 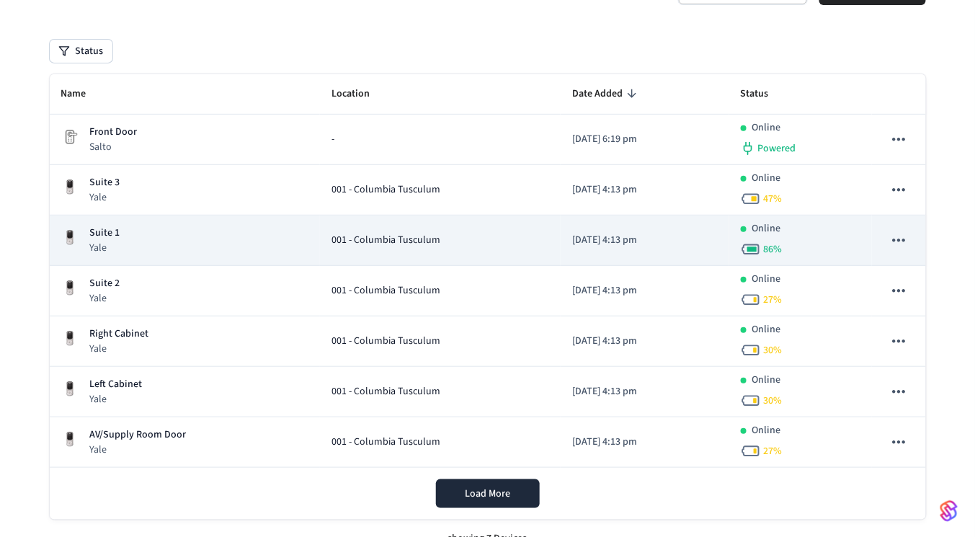 I want to click on img: Placeholder Lock Image, so click(x=70, y=137).